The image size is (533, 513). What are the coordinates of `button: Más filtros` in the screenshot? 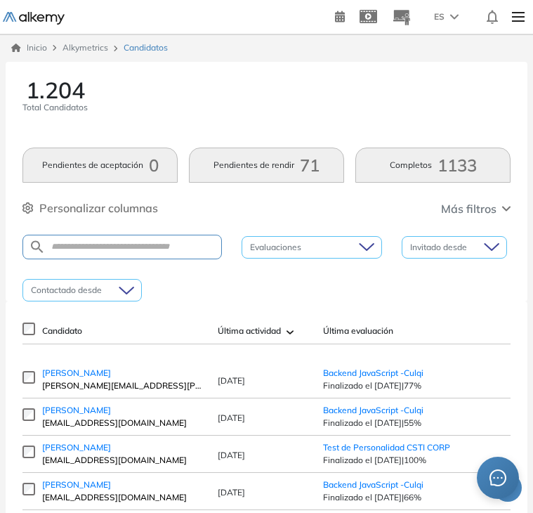 It's located at (476, 209).